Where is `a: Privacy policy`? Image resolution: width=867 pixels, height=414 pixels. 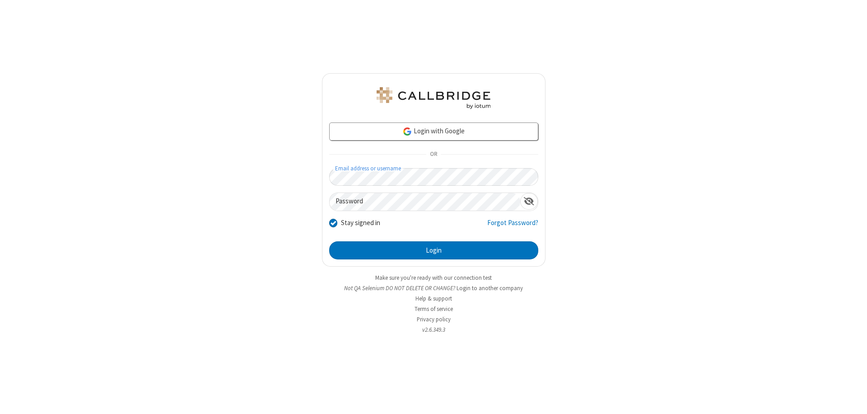 a: Privacy policy is located at coordinates (433, 319).